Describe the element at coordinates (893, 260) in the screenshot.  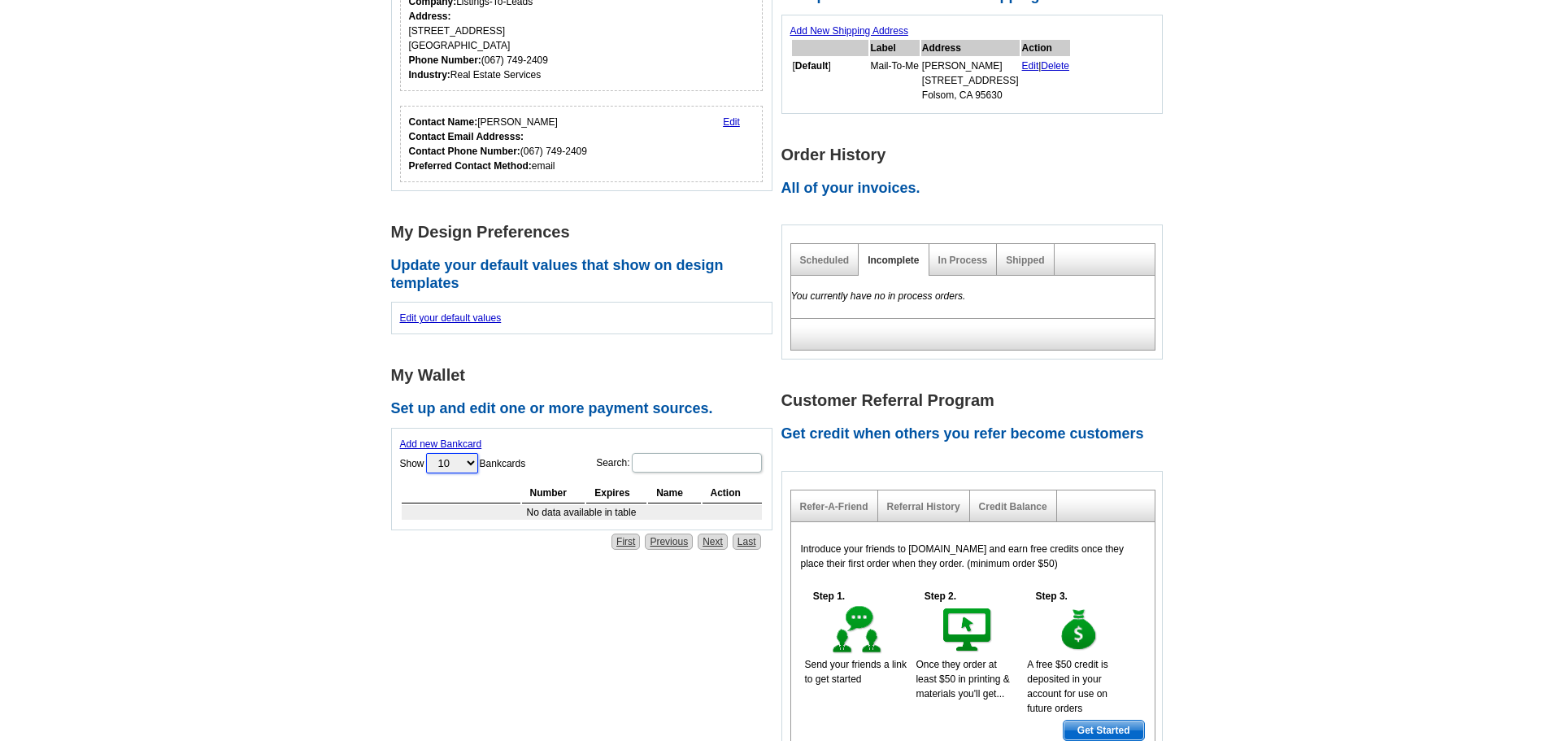
I see `a: Incomplete` at that location.